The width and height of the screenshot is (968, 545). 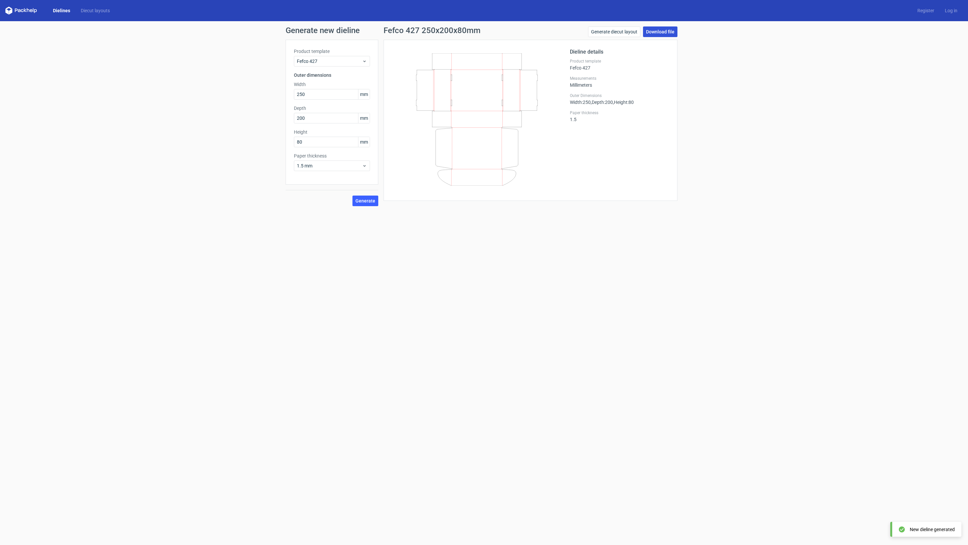 What do you see at coordinates (332, 108) in the screenshot?
I see `label: Depth` at bounding box center [332, 108].